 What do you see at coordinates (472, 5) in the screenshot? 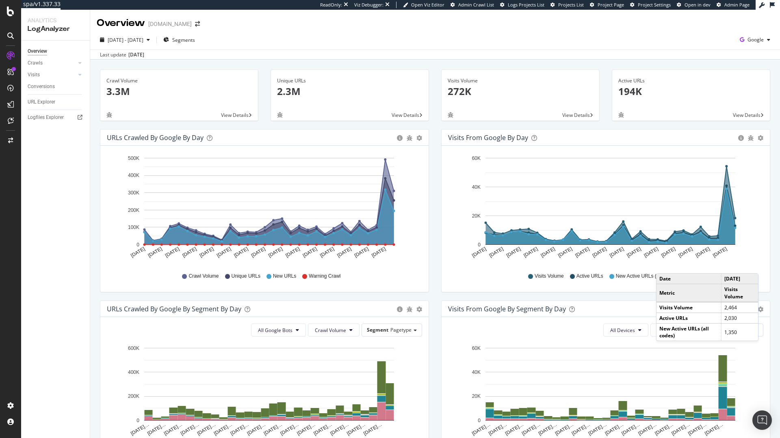
I see `a: Admin Crawl List` at bounding box center [472, 5].